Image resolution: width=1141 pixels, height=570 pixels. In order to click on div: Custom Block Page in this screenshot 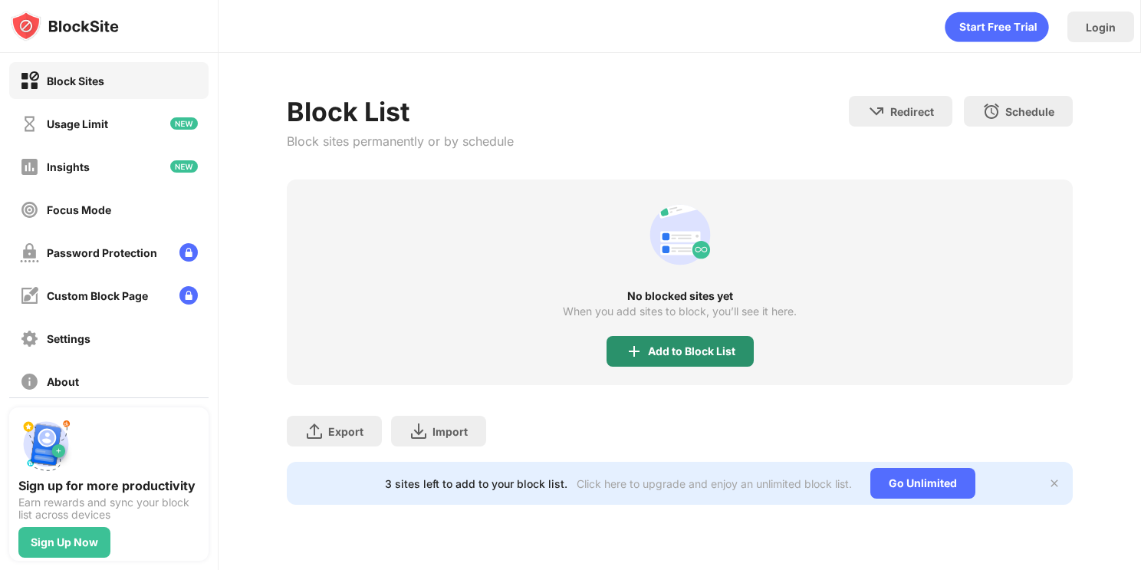, I will do `click(97, 295)`.